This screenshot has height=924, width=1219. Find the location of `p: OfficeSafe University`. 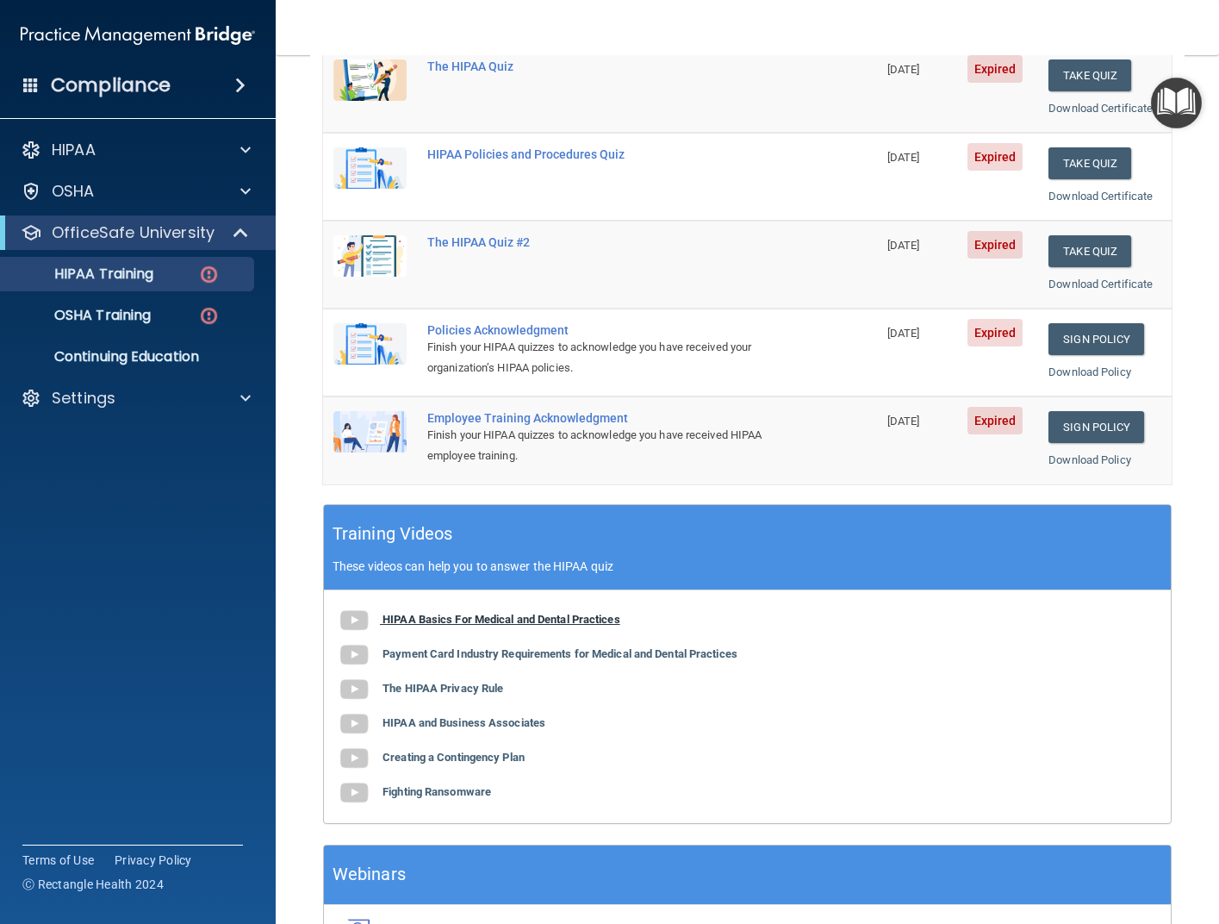

p: OfficeSafe University is located at coordinates (133, 233).